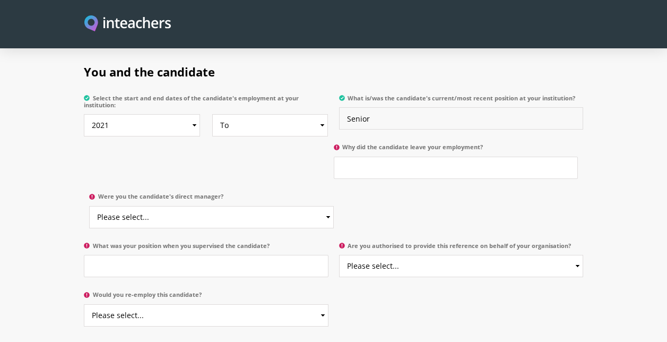 This screenshot has height=342, width=667. What do you see at coordinates (456, 150) in the screenshot?
I see `label: Why did the candidate leave your employment?` at bounding box center [456, 150].